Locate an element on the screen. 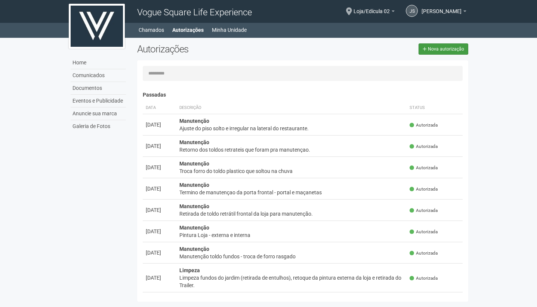  span: Jessica Sanchez is located at coordinates (442, 7).